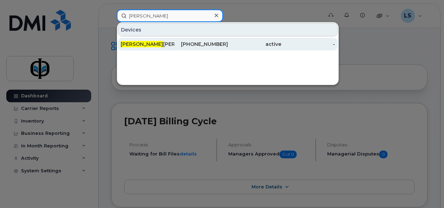 The image size is (444, 208). Describe the element at coordinates (227, 30) in the screenshot. I see `div: Devices` at that location.